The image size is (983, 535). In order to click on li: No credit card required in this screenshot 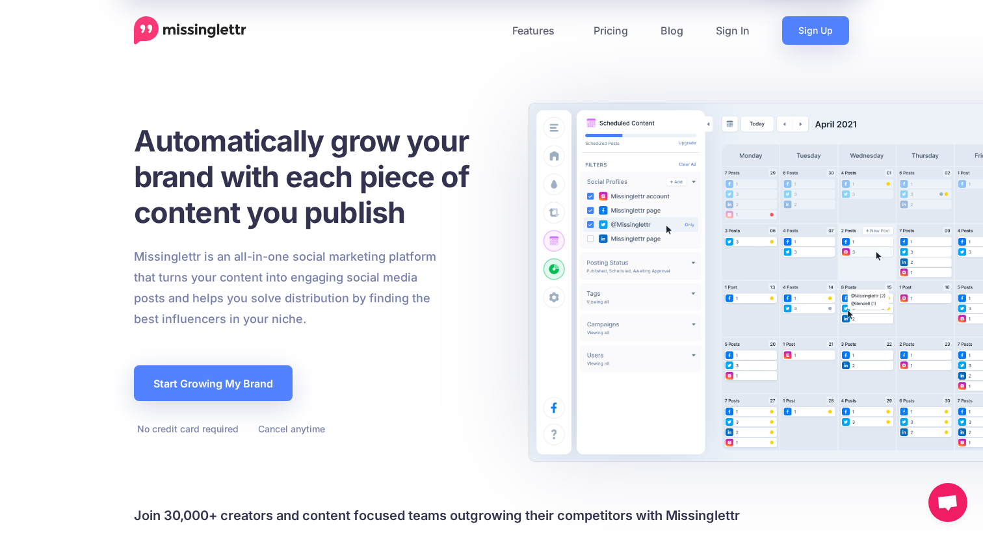, I will do `click(186, 428)`.